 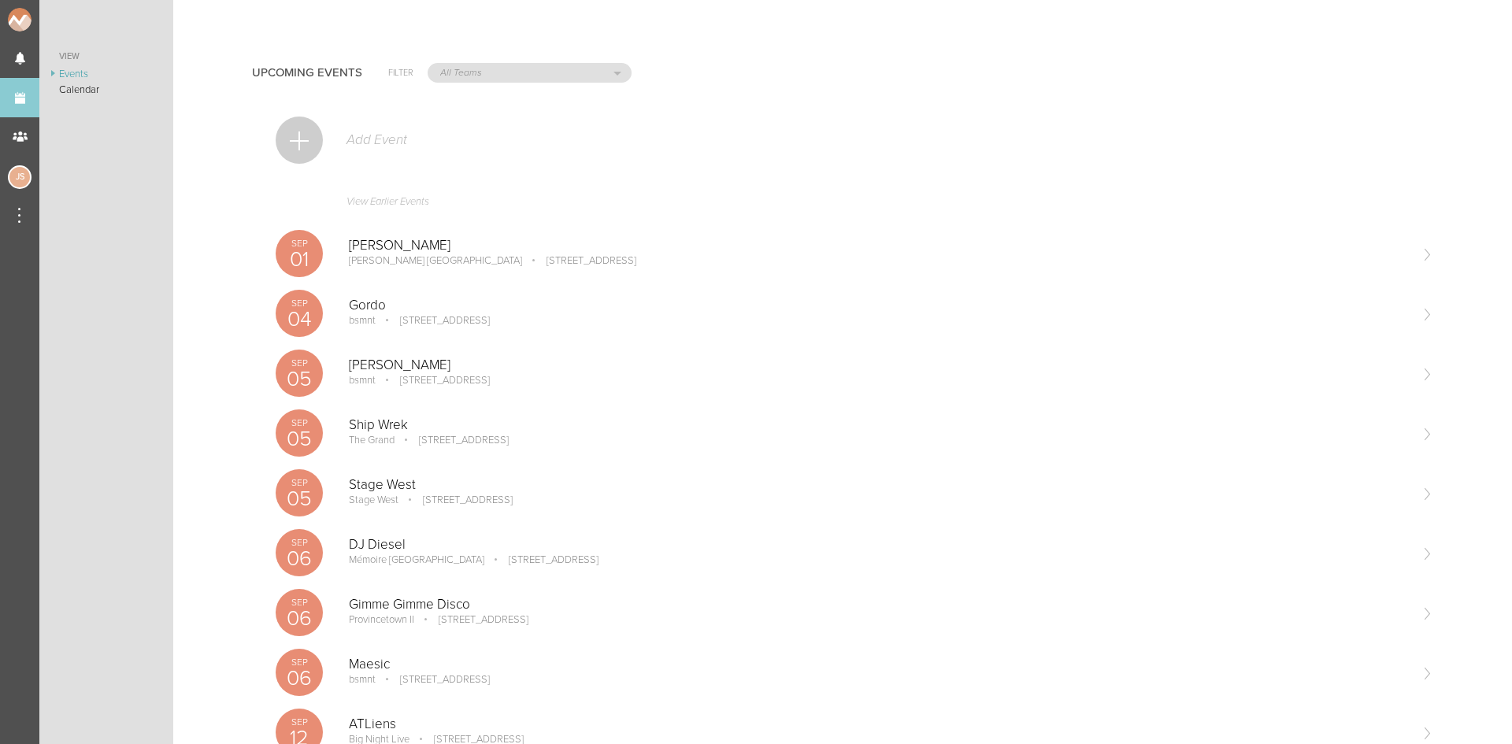 What do you see at coordinates (401, 72) in the screenshot?
I see `h6: Filter` at bounding box center [401, 72].